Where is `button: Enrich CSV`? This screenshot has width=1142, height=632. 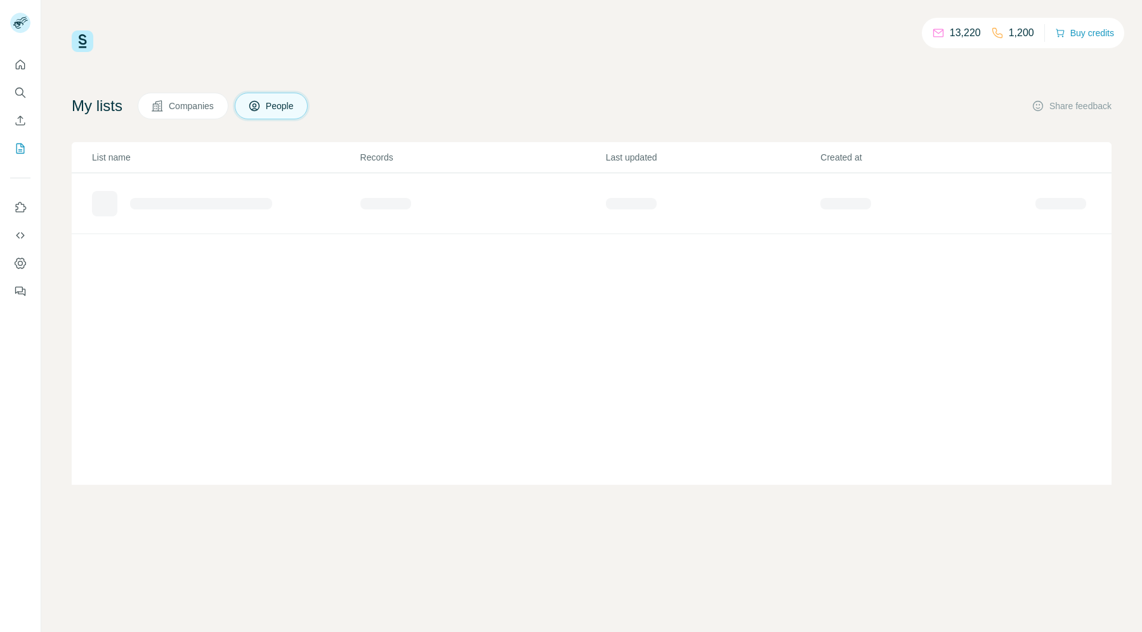 button: Enrich CSV is located at coordinates (20, 121).